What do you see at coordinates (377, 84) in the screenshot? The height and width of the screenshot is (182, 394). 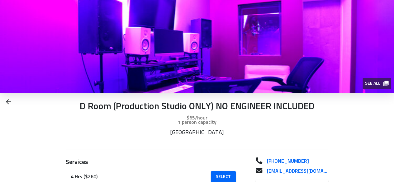 I see `button: See all` at bounding box center [377, 84].